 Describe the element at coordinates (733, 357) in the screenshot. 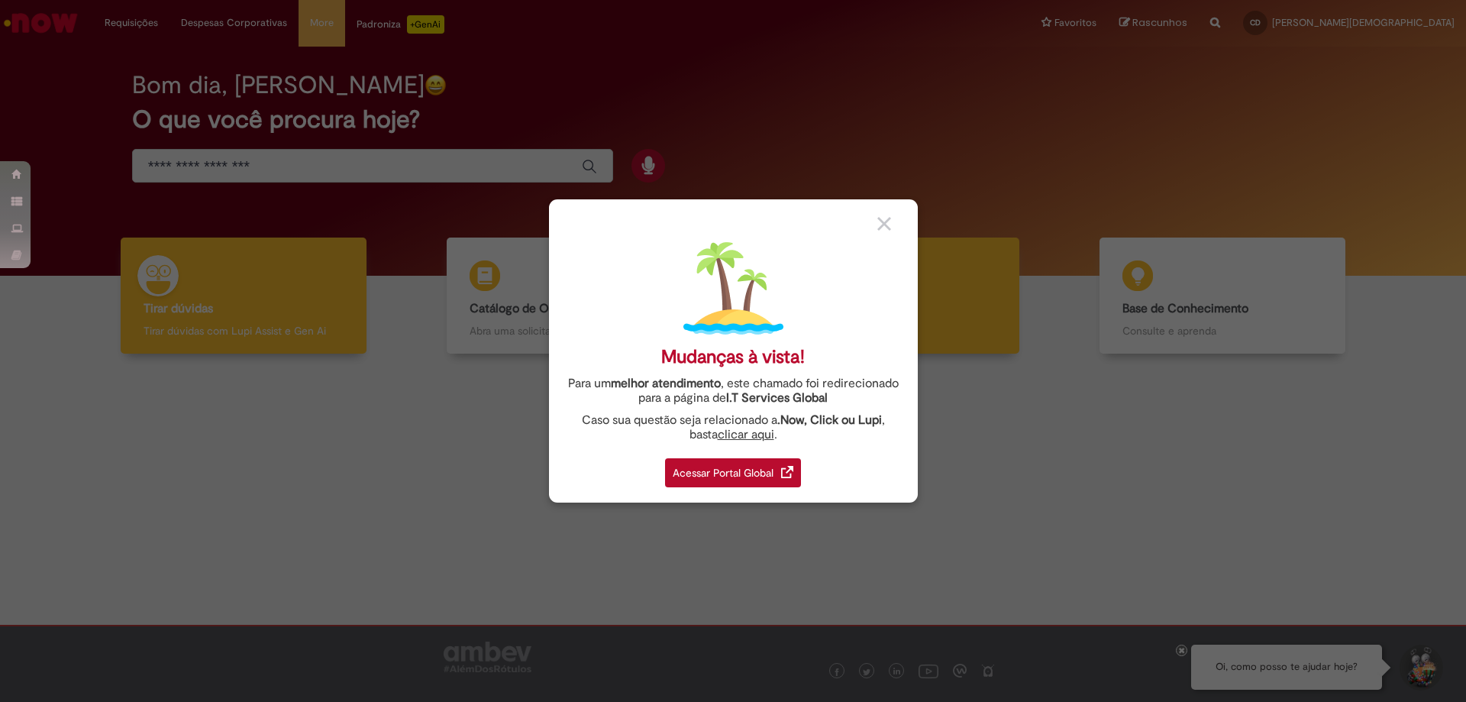

I see `div: Mudanças à vista!` at that location.